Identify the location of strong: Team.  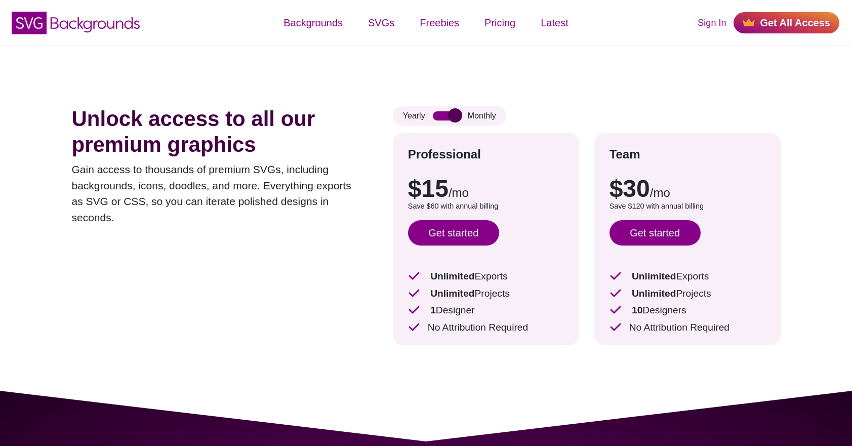
(625, 154).